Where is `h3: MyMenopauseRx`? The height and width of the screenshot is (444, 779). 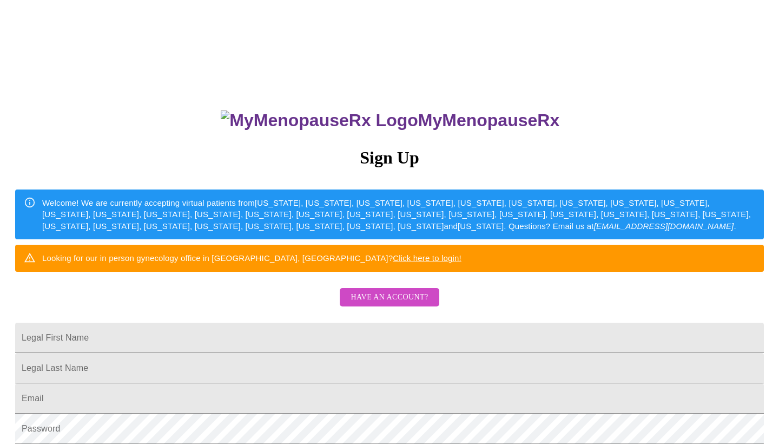 h3: MyMenopauseRx is located at coordinates (391, 120).